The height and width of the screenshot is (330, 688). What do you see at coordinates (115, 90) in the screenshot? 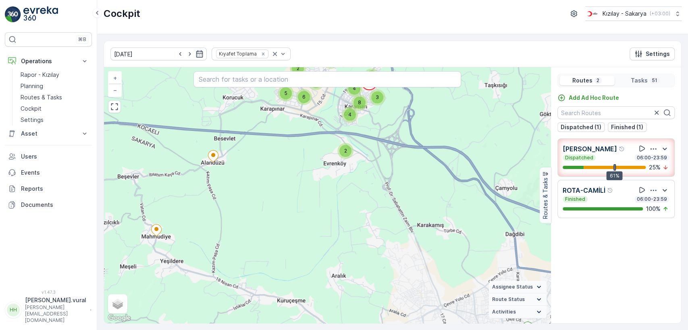
I see `a: Zoom Out` at bounding box center [115, 90].